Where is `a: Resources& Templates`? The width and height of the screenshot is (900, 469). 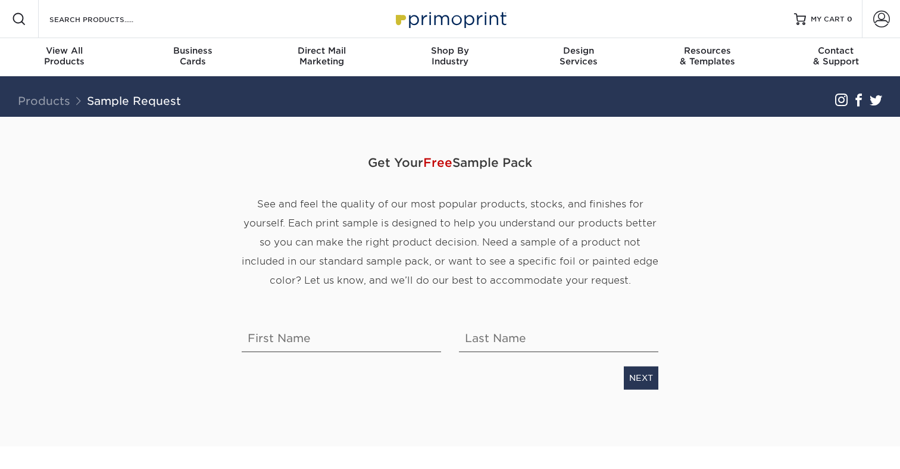 a: Resources& Templates is located at coordinates (707, 57).